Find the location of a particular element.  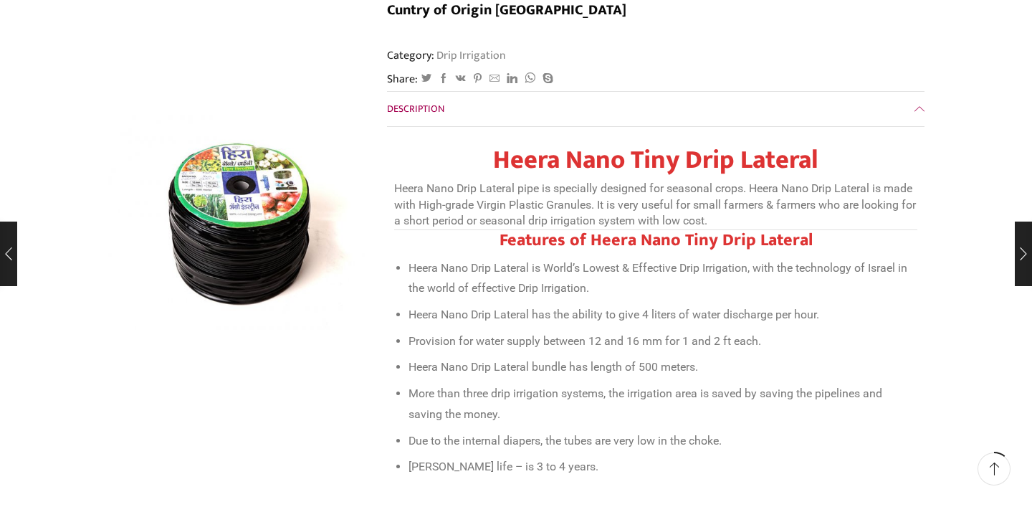

li: Heera Nano Drip Lateral is World’s Lowest & Effective Drip Irrigation, with the technology of Isr... is located at coordinates (663, 278).